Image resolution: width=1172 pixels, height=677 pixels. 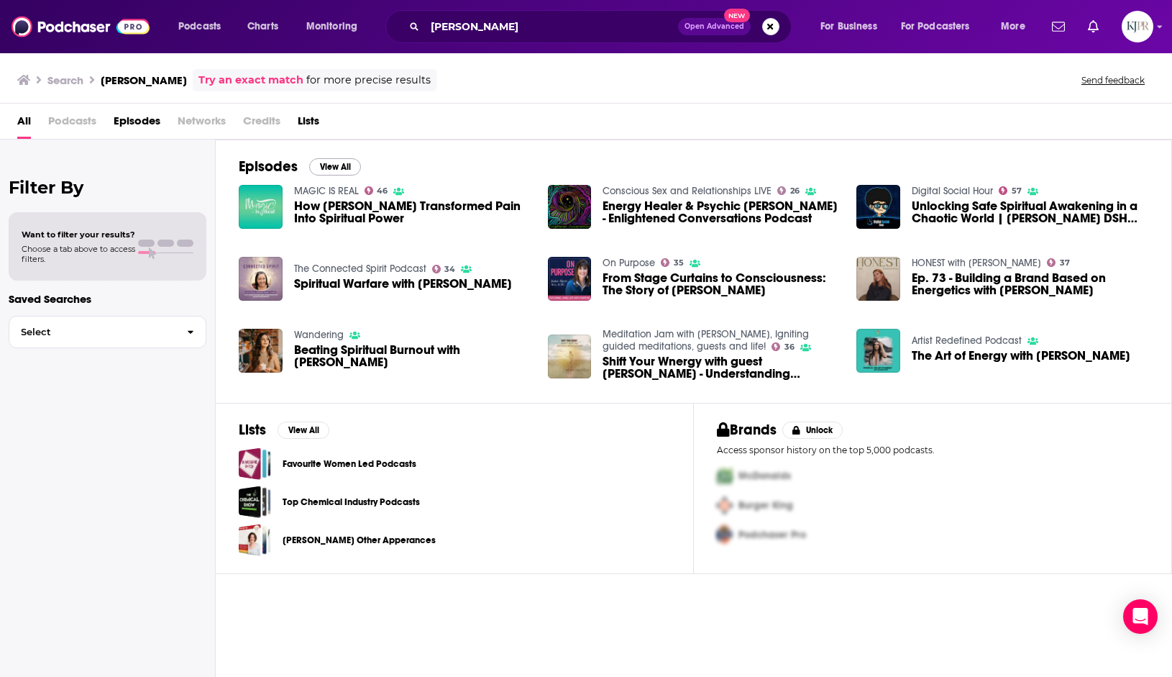 What do you see at coordinates (252, 429) in the screenshot?
I see `h2: Lists` at bounding box center [252, 429].